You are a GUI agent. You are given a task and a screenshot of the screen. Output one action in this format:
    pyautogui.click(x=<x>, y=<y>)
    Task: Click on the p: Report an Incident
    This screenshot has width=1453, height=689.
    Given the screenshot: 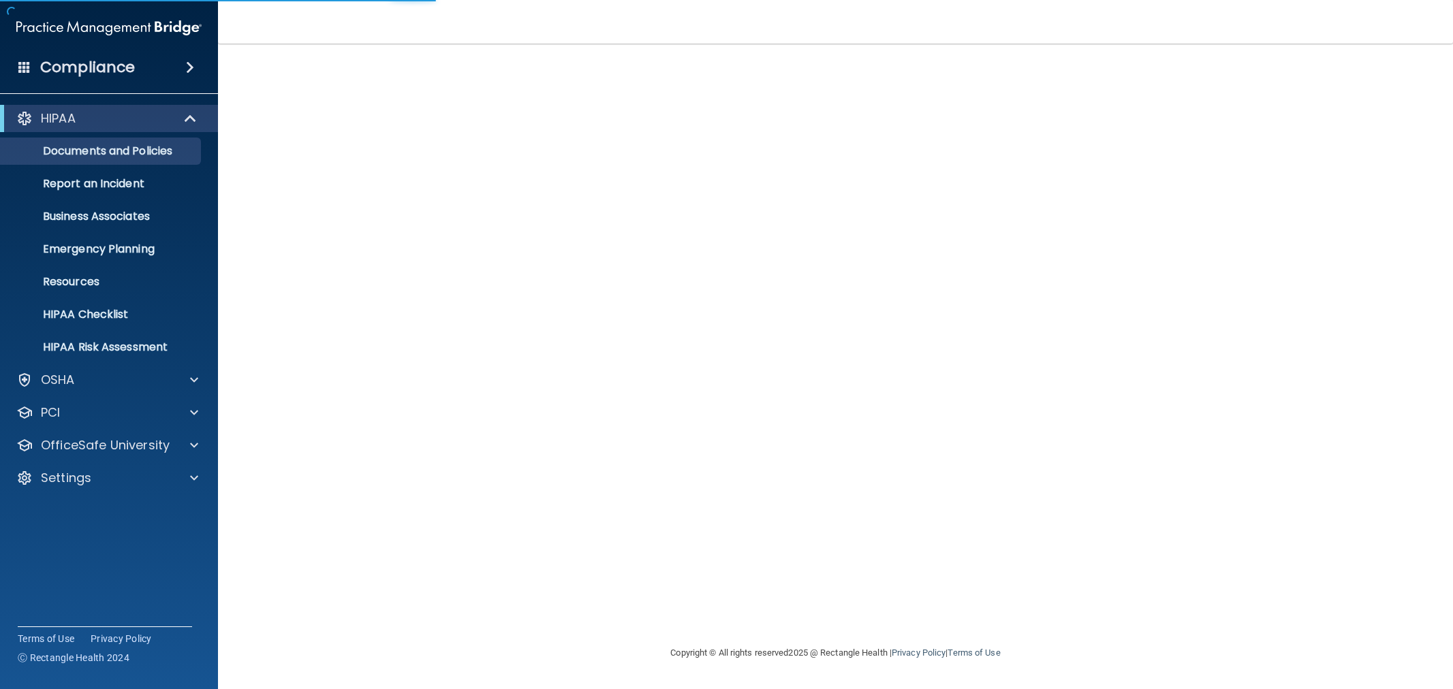 What is the action you would take?
    pyautogui.click(x=102, y=184)
    